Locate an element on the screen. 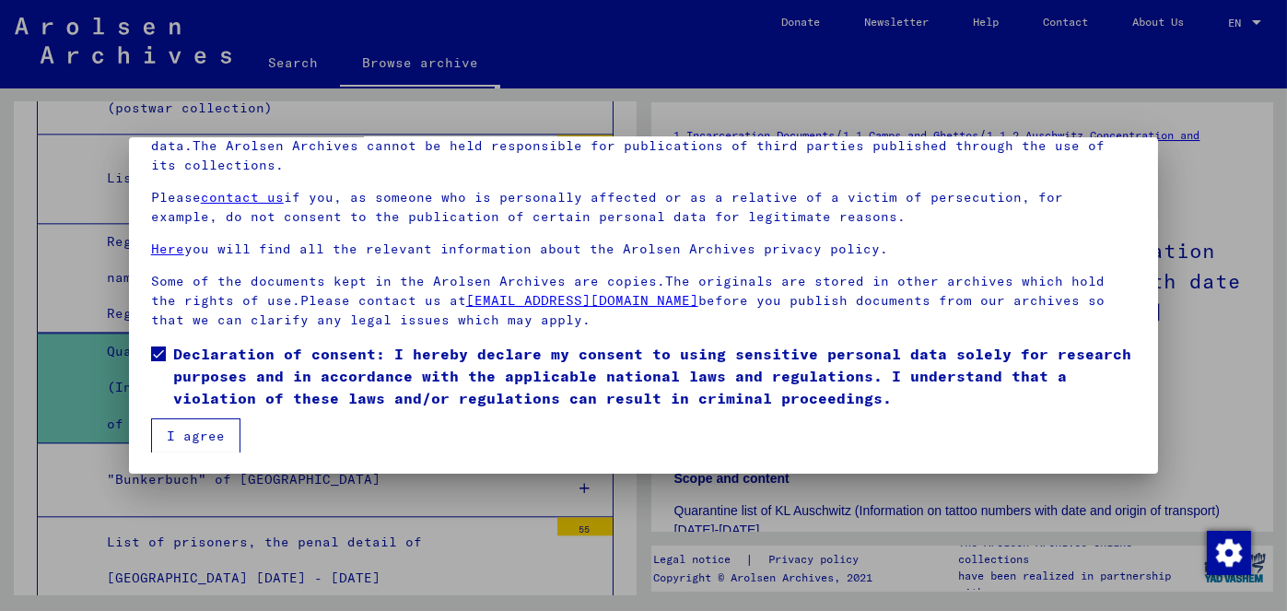 The height and width of the screenshot is (611, 1287). p: you will find all the relevant information about the Arolsen Archives privacy policy. is located at coordinates (644, 249).